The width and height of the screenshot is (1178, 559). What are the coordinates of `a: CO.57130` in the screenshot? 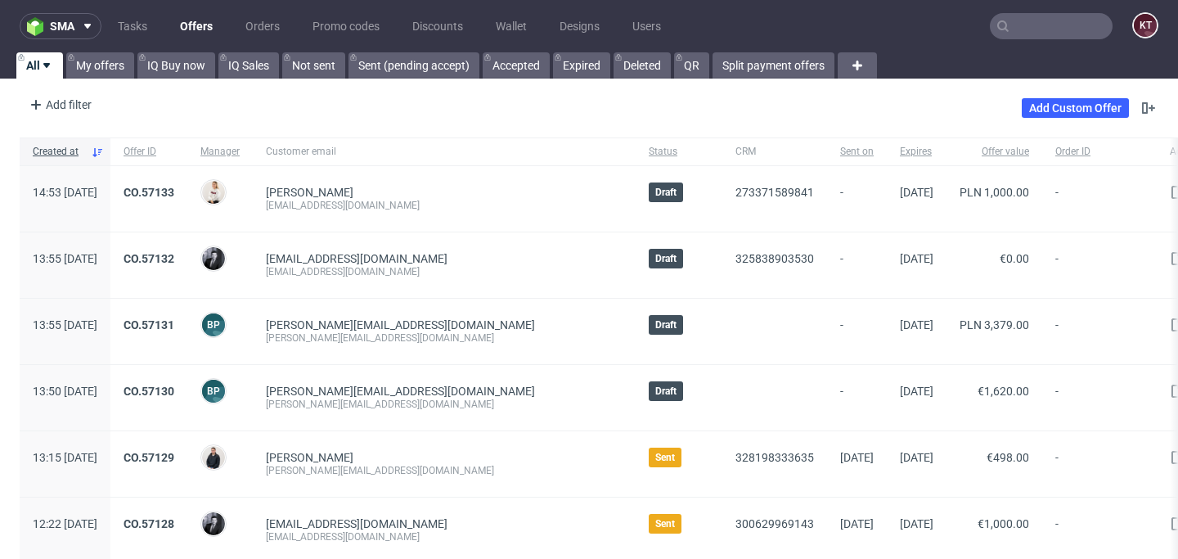 It's located at (149, 391).